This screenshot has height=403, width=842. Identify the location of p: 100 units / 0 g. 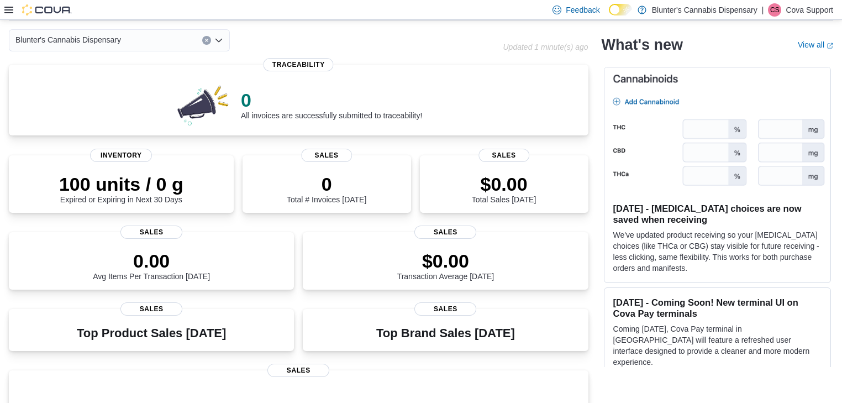
(121, 184).